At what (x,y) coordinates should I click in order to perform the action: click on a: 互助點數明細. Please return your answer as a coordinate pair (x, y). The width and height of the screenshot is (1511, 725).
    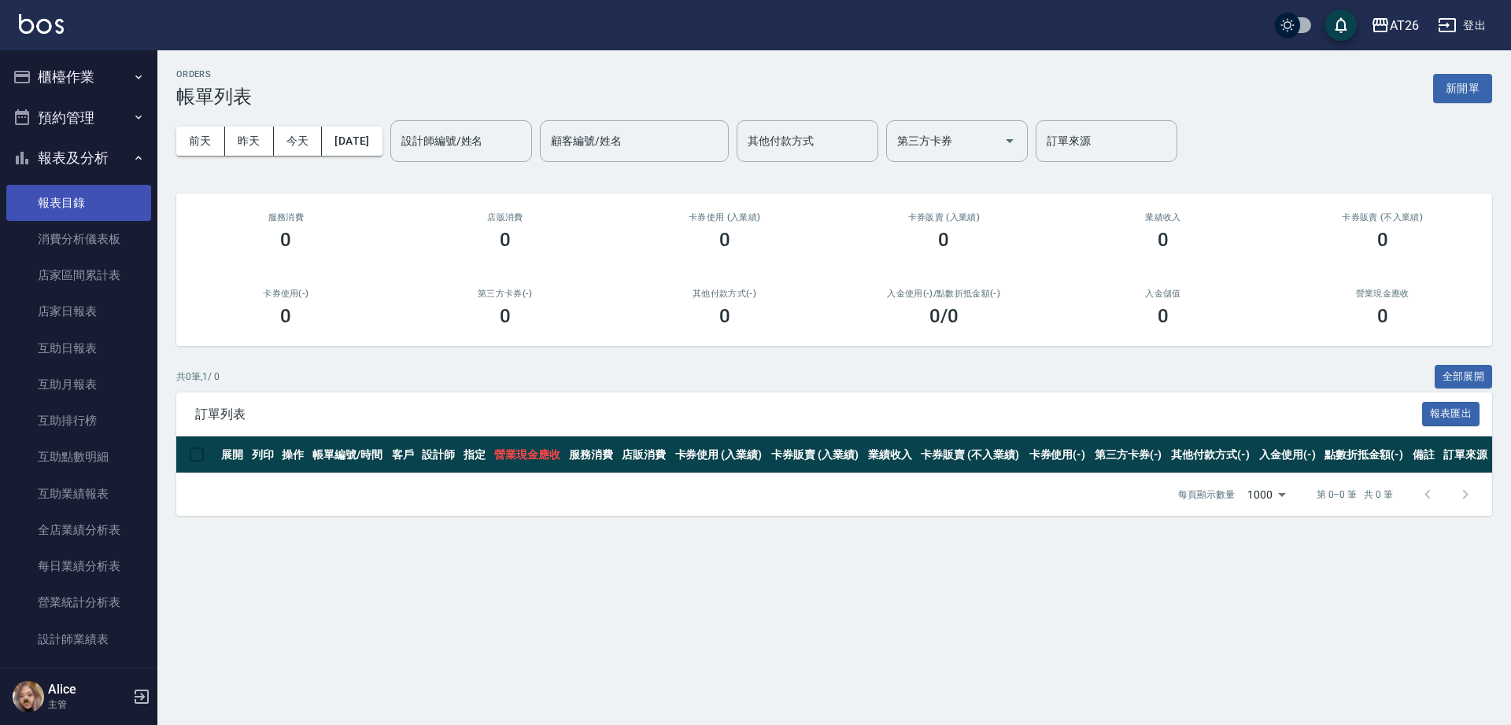
    Looking at the image, I should click on (79, 457).